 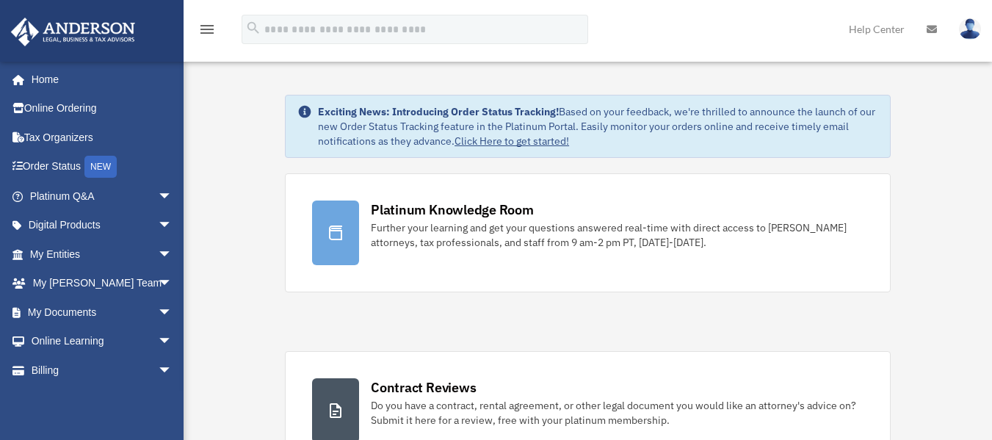 I want to click on div: Contract Reviews, so click(x=423, y=387).